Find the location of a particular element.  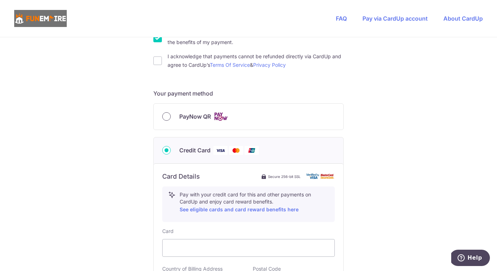

h5: Your payment method is located at coordinates (249, 93).